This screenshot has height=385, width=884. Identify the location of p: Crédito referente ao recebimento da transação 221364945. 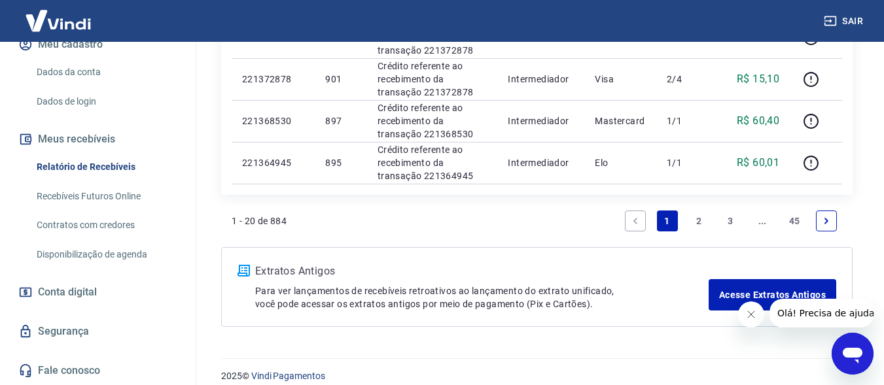
(432, 163).